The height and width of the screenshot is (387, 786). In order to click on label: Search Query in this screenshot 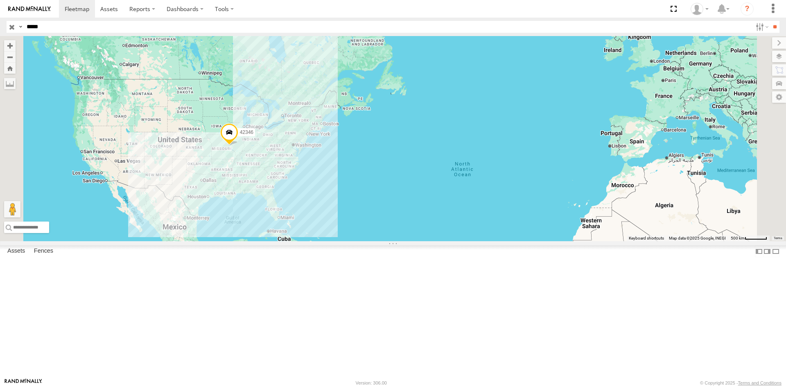, I will do `click(20, 27)`.